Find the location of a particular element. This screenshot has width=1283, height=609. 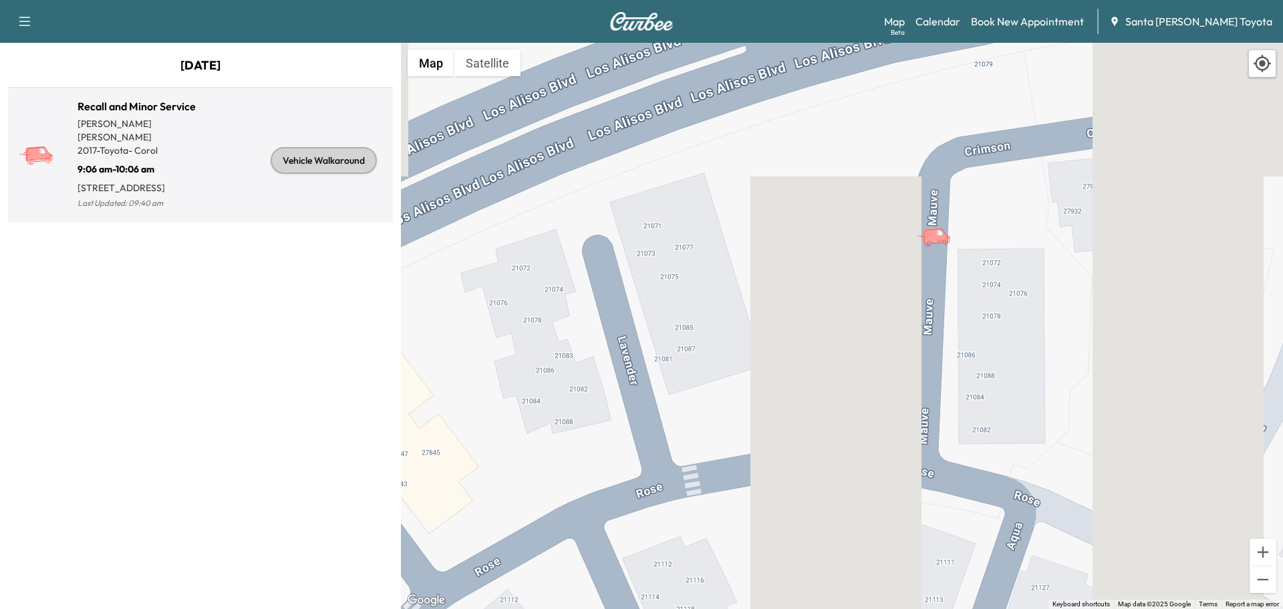

button: Keyboard shortcuts is located at coordinates (1081, 604).